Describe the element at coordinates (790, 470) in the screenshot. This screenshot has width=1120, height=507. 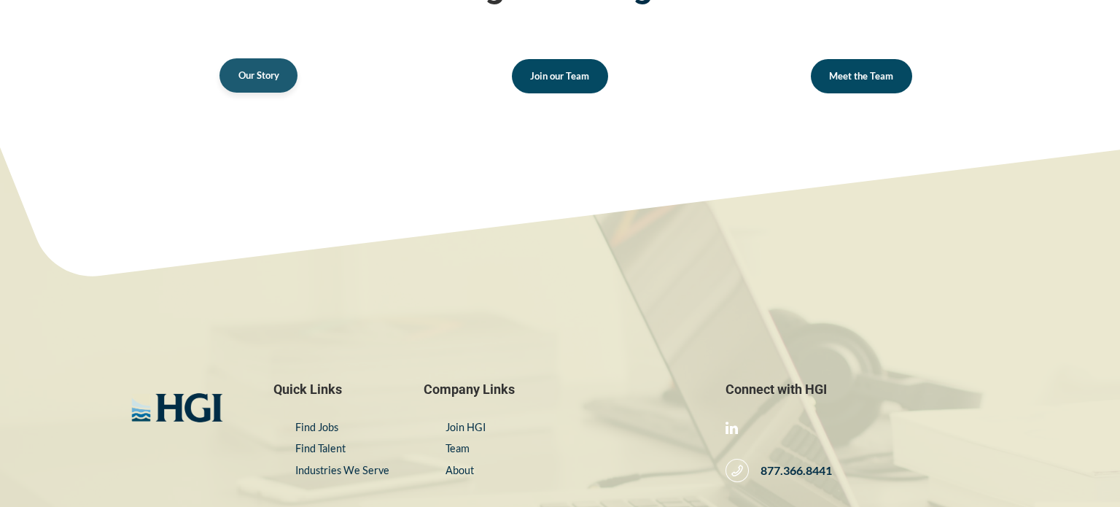
I see `span: 877.366.8441` at that location.